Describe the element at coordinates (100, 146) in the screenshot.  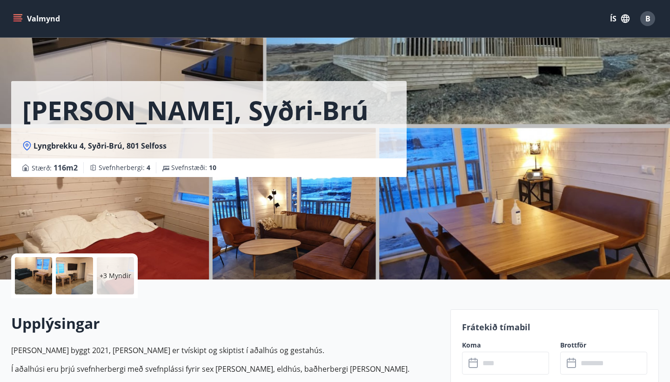
I see `span: Lyngbrekku 4, Syðri-Brú, 801 Selfoss` at that location.